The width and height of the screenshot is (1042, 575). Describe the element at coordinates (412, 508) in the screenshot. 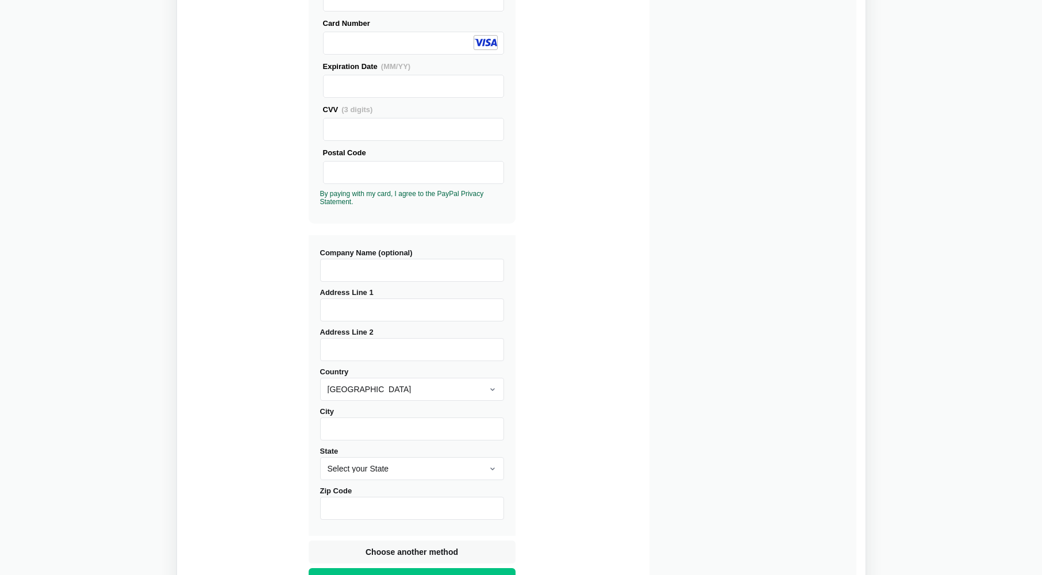

I see `input: Zip Code` at that location.